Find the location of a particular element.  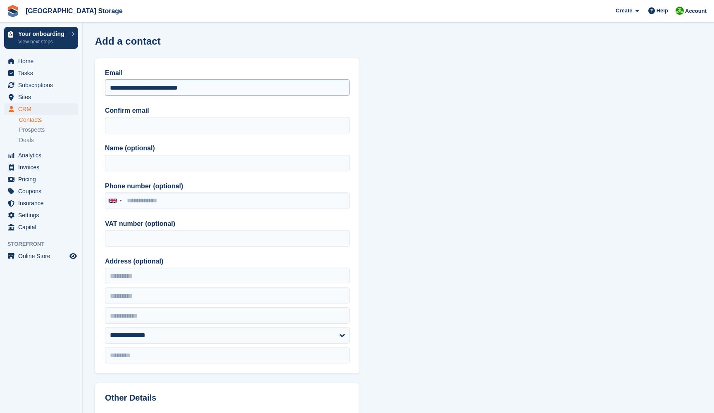

span: Create is located at coordinates (624, 11).